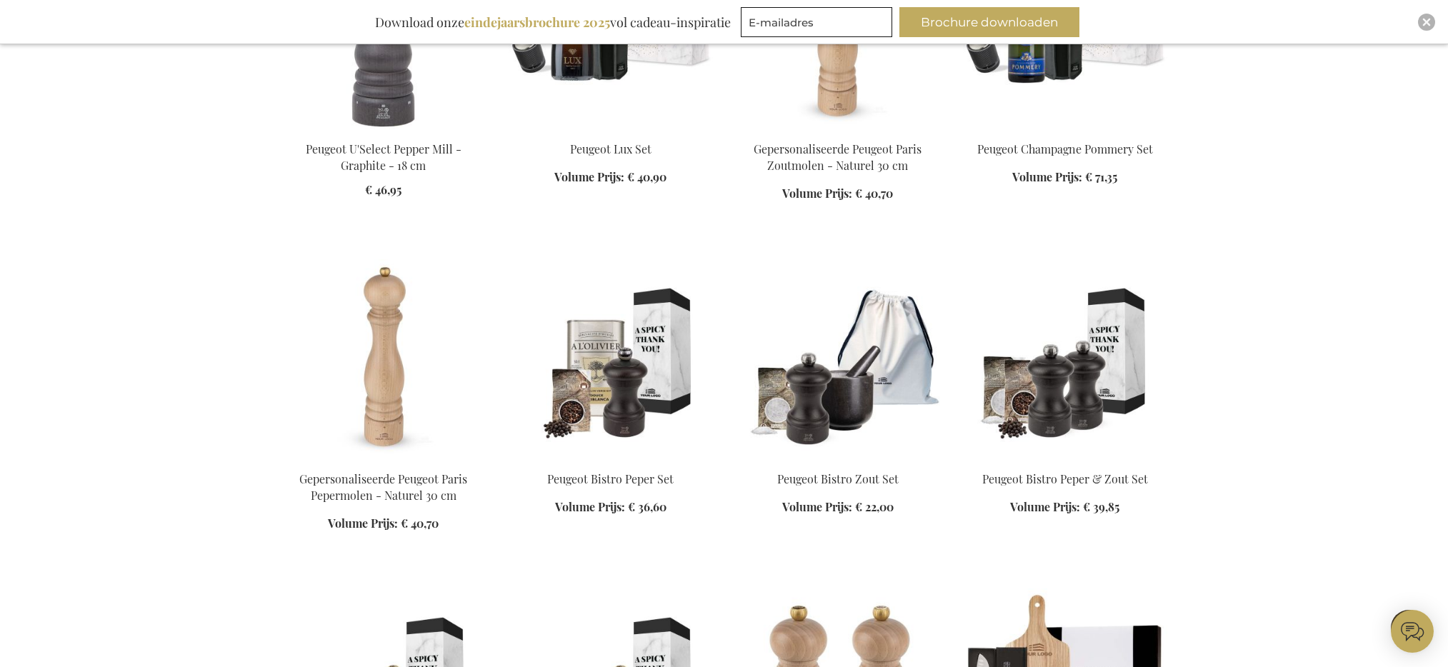 The width and height of the screenshot is (1448, 667). I want to click on span: € 22,00, so click(874, 506).